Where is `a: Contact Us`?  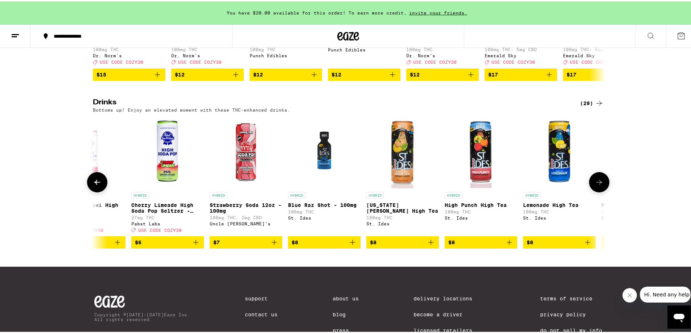
a: Contact Us is located at coordinates (261, 313).